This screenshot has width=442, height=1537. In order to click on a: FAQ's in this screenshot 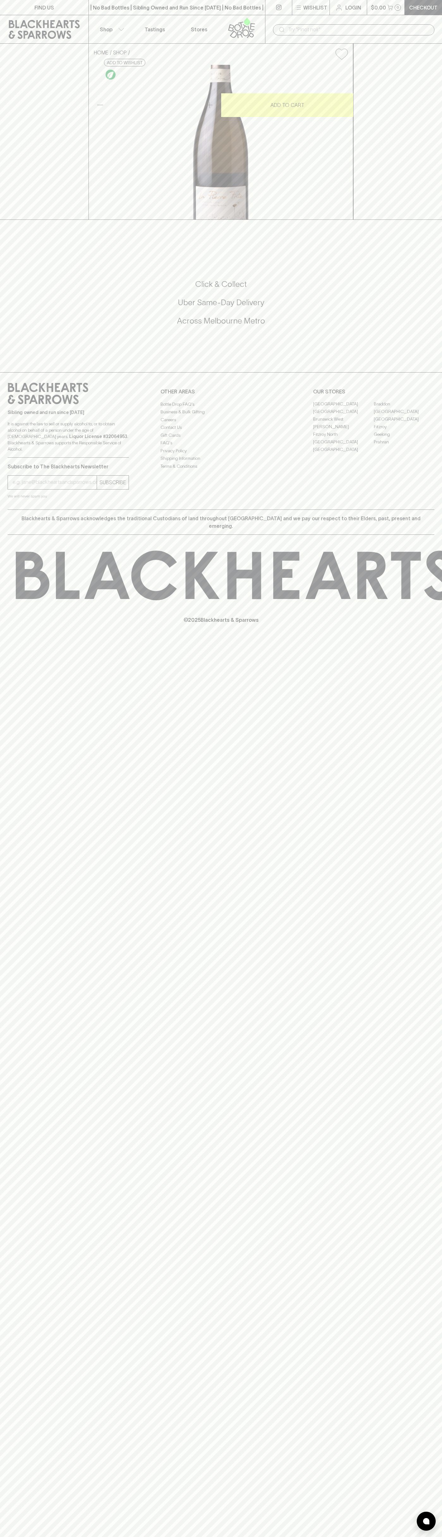, I will do `click(221, 443)`.